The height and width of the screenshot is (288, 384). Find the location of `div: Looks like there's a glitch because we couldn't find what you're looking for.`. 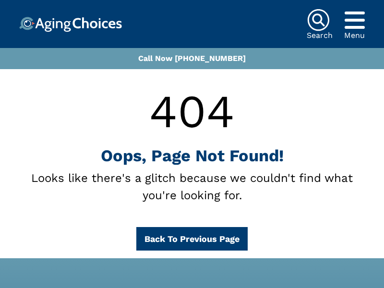

div: Looks like there's a glitch because we couldn't find what you're looking for. is located at coordinates (192, 187).